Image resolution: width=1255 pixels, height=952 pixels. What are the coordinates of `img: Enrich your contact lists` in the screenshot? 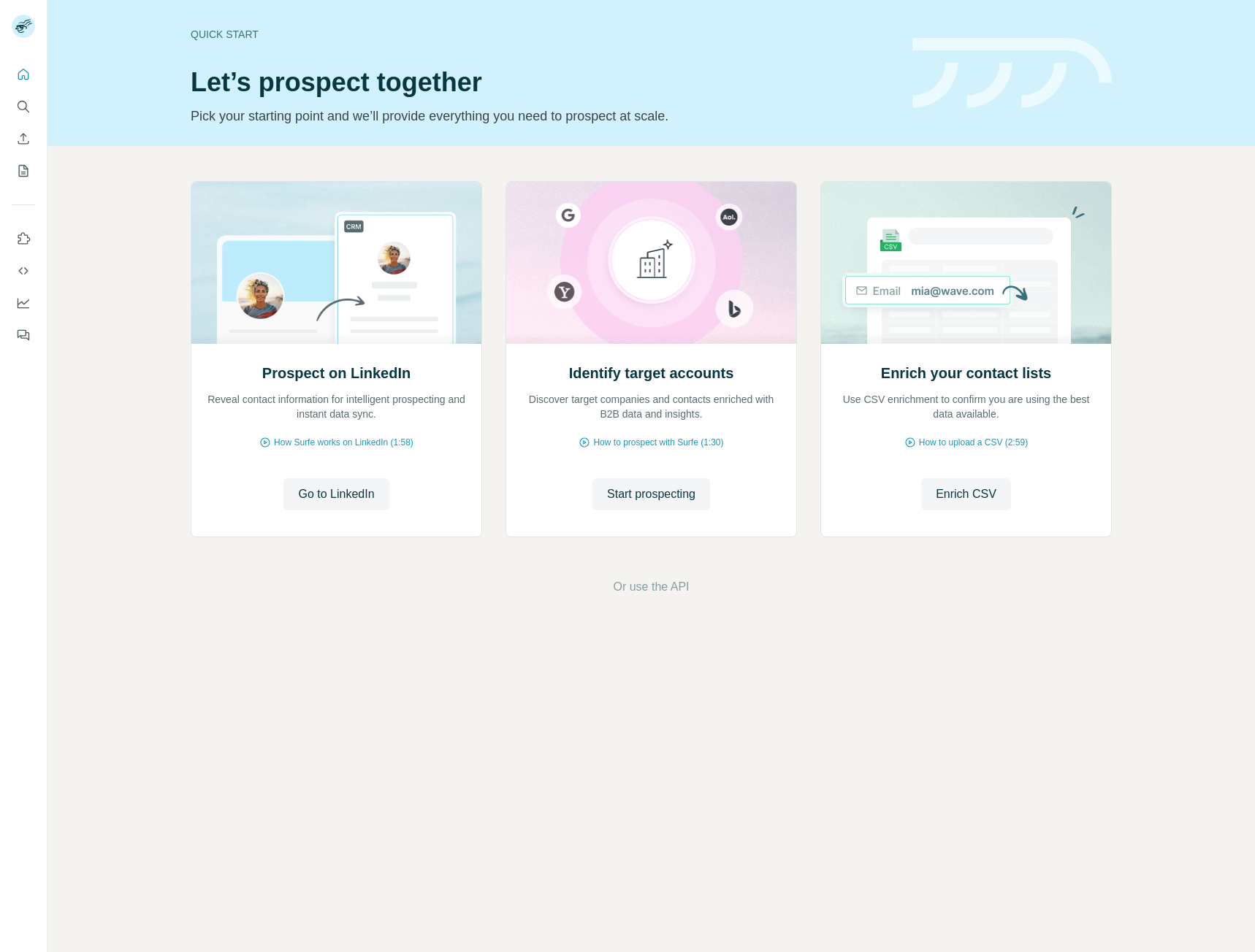 It's located at (966, 263).